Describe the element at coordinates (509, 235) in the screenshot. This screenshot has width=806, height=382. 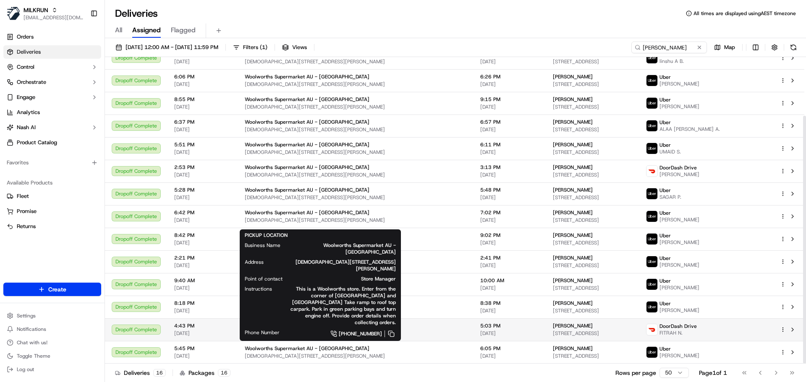
I see `span: 9:02 PM` at that location.